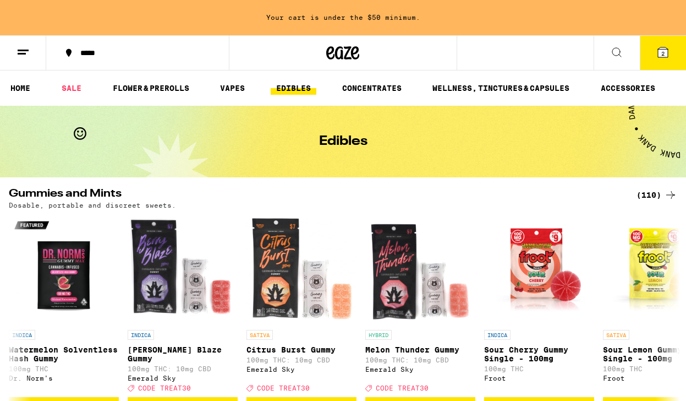 This screenshot has height=401, width=686. I want to click on a: SALE, so click(72, 88).